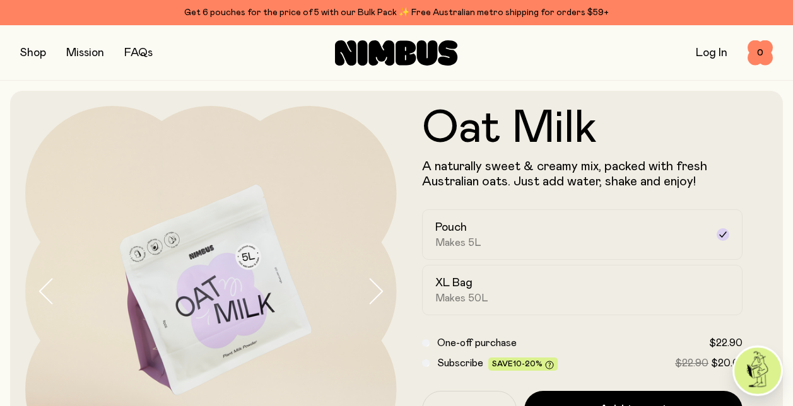  What do you see at coordinates (458, 243) in the screenshot?
I see `span: Makes 5L` at bounding box center [458, 243].